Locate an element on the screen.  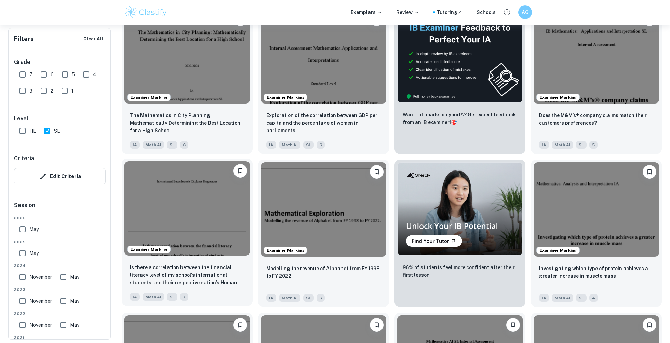
span: 2026 is located at coordinates (60, 218).